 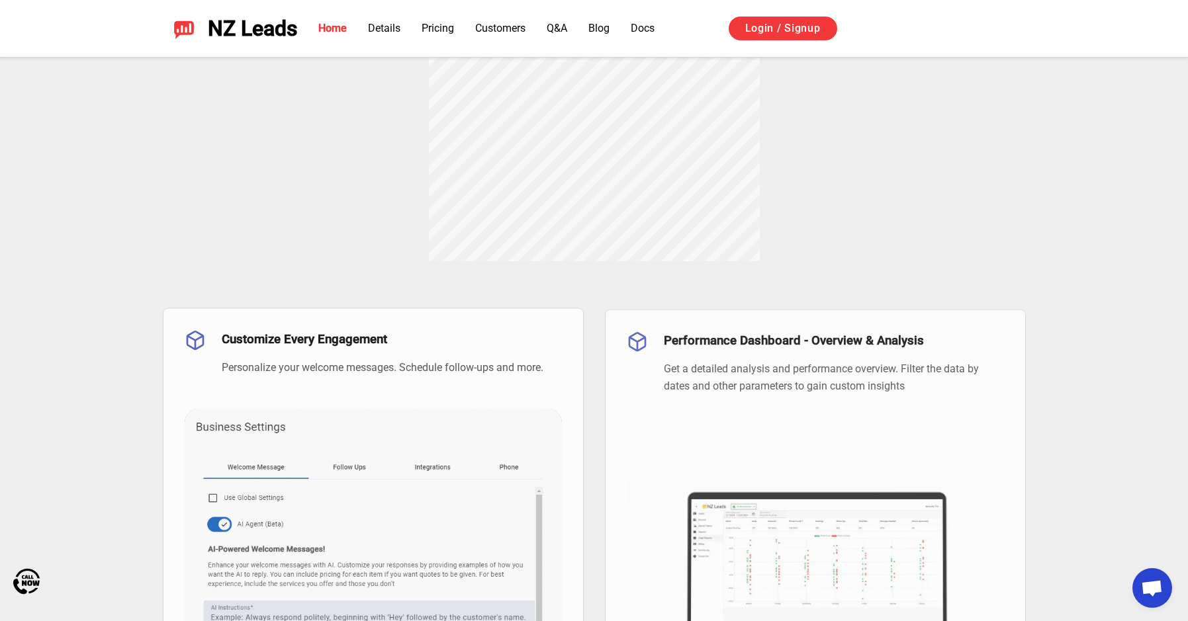 What do you see at coordinates (437, 28) in the screenshot?
I see `a: Pricing` at bounding box center [437, 28].